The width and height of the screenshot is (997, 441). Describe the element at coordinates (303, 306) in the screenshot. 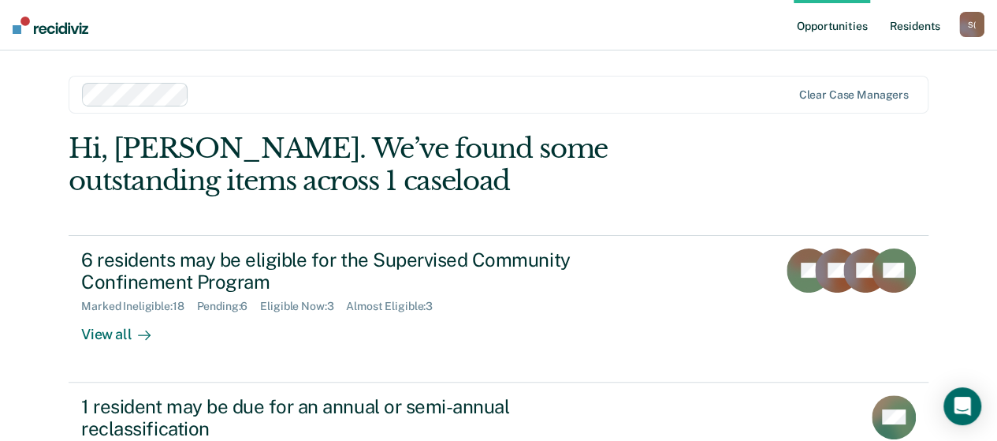

I see `div: Eligible Now : 3` at that location.